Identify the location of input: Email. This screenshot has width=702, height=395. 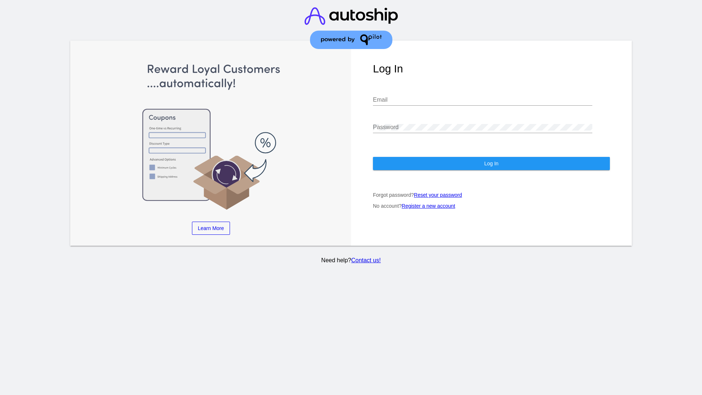
(483, 100).